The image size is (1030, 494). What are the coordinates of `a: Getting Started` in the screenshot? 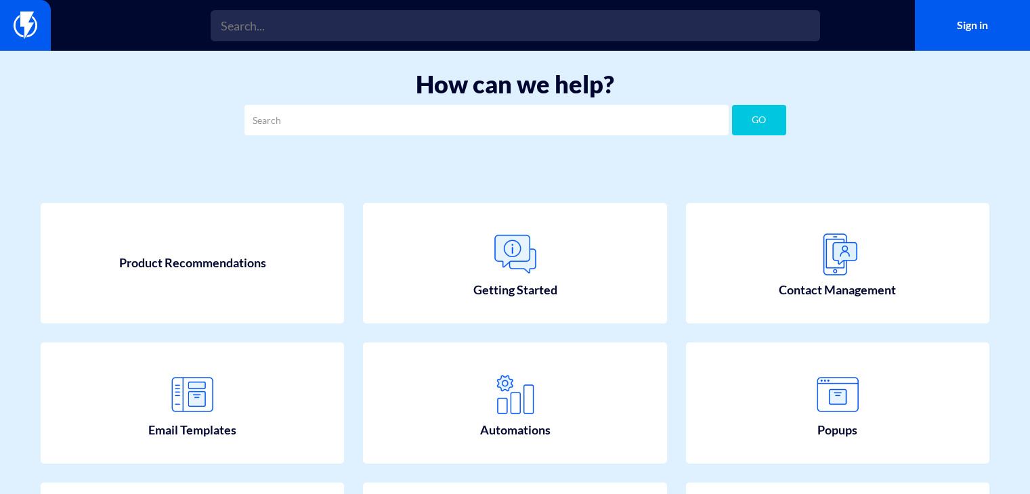 It's located at (515, 263).